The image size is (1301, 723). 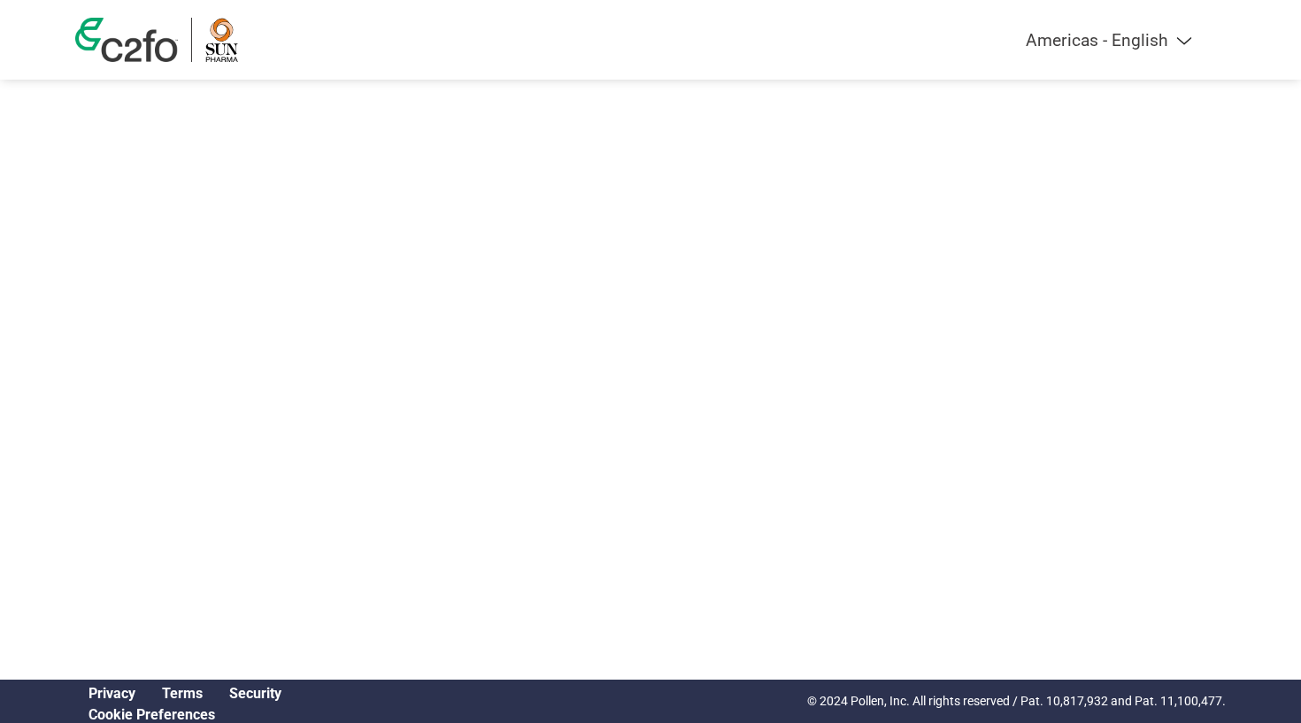 What do you see at coordinates (255, 693) in the screenshot?
I see `a: Security` at bounding box center [255, 693].